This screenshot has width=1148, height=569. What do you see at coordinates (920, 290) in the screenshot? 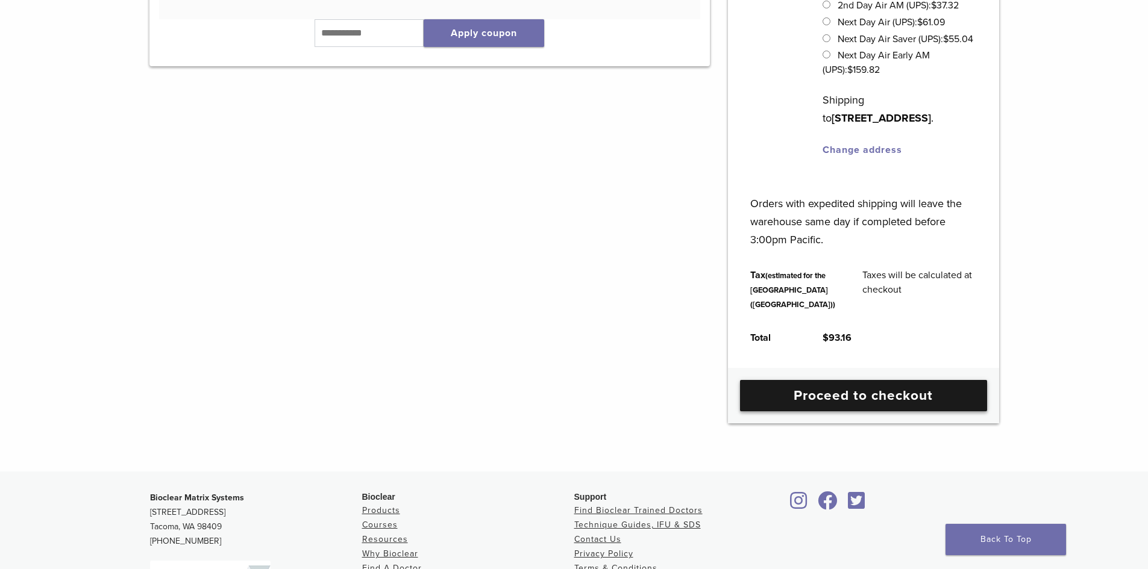
I see `td: Taxes will be calculated at checkout` at bounding box center [920, 290].